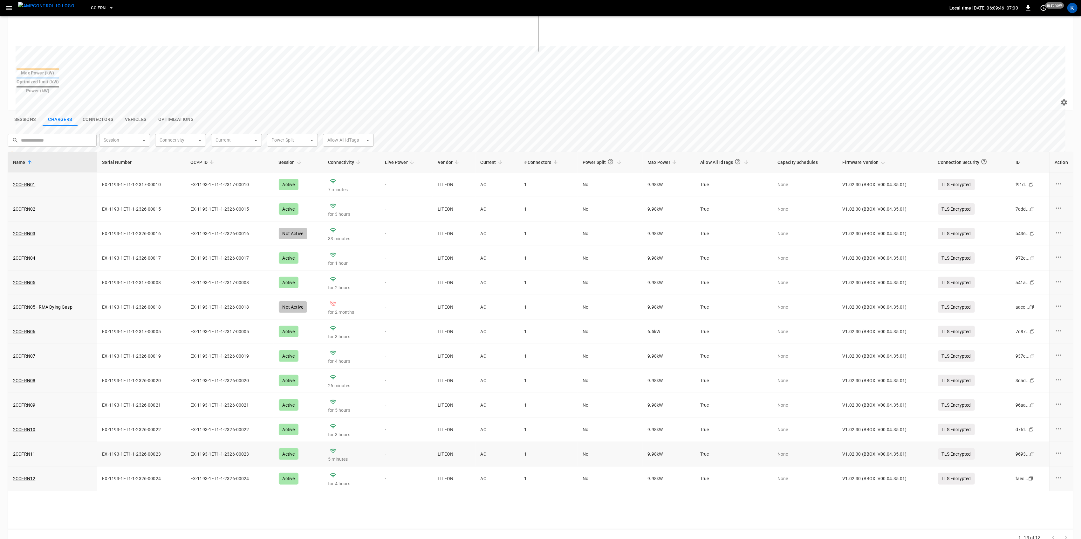 The height and width of the screenshot is (539, 1081). I want to click on a: 2CCFRN01, so click(24, 184).